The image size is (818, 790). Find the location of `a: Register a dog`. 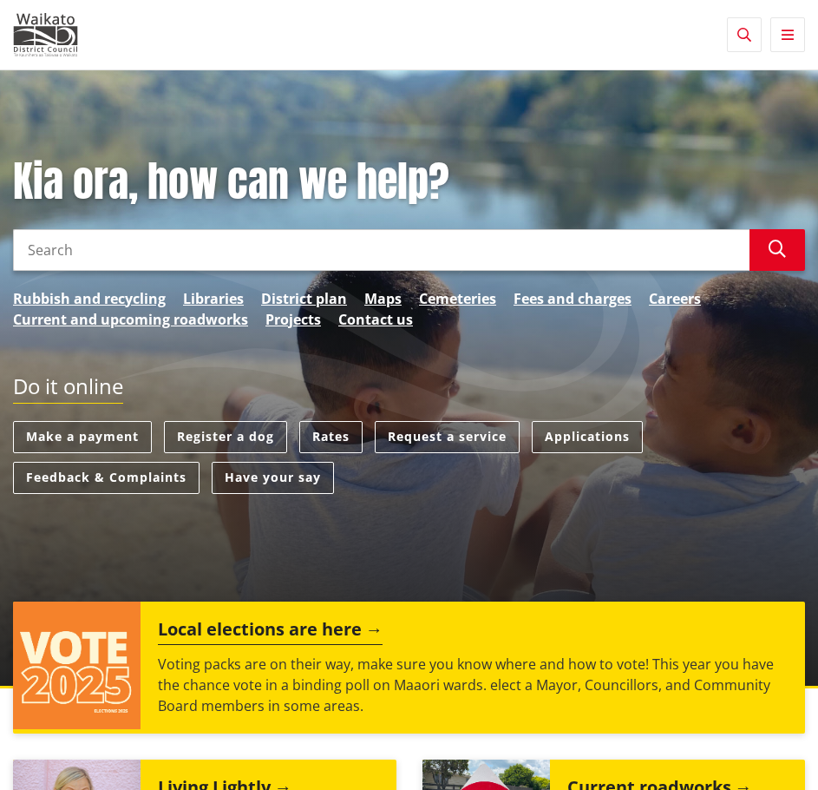

a: Register a dog is located at coordinates (226, 437).